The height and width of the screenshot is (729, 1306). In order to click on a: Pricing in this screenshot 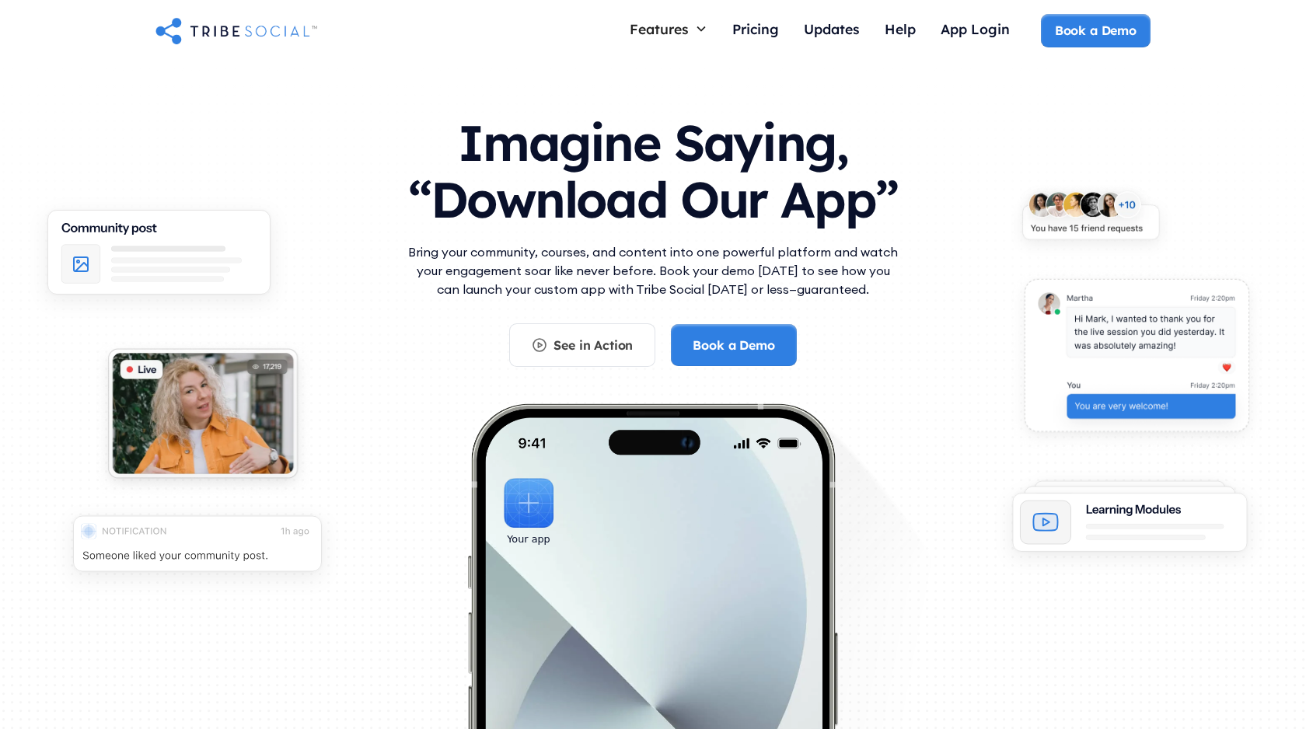, I will do `click(755, 30)`.